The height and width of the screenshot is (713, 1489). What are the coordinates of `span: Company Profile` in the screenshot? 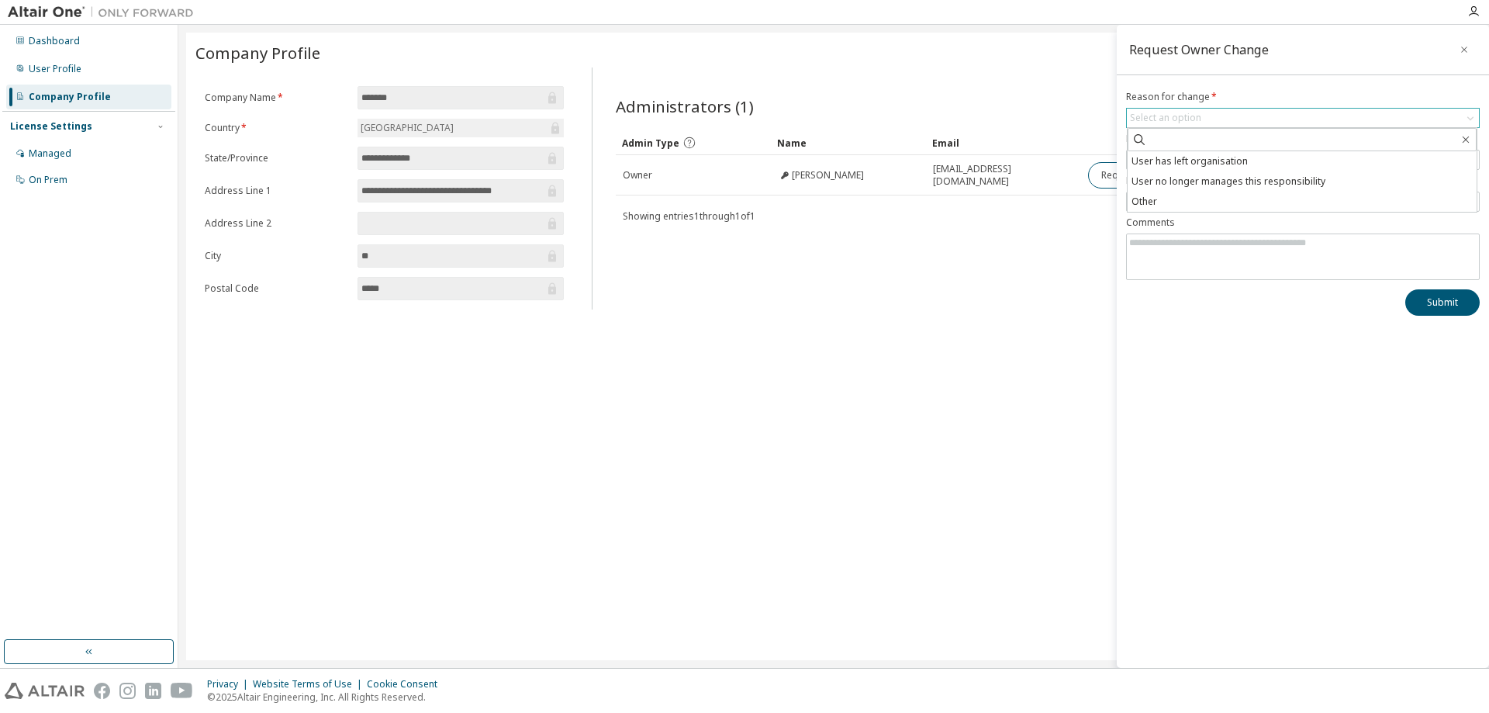 It's located at (257, 53).